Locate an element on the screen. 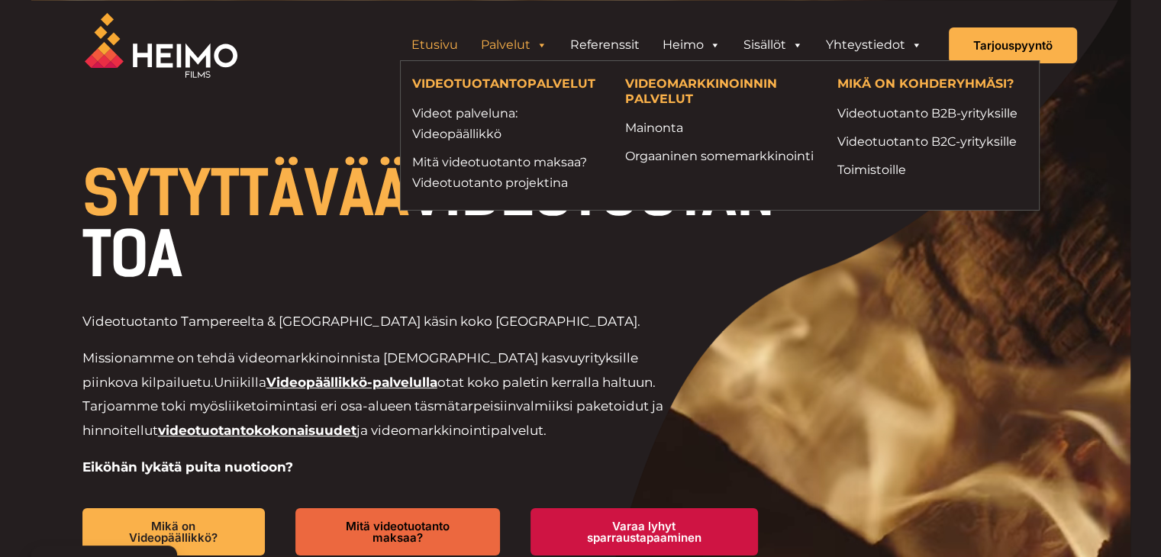 The width and height of the screenshot is (1161, 557). span: Mikä on Videopäällikkö? is located at coordinates (174, 532).